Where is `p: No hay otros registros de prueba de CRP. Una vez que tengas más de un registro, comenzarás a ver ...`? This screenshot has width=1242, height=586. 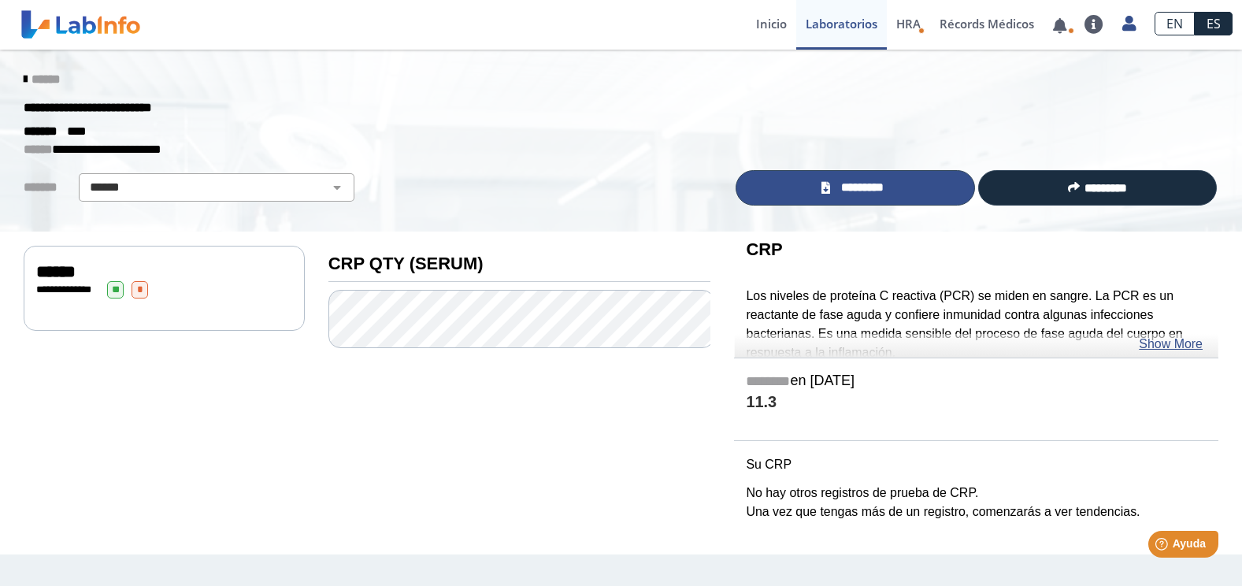
p: No hay otros registros de prueba de CRP. Una vez que tengas más de un registro, comenzarás a ver ... is located at coordinates (976, 502).